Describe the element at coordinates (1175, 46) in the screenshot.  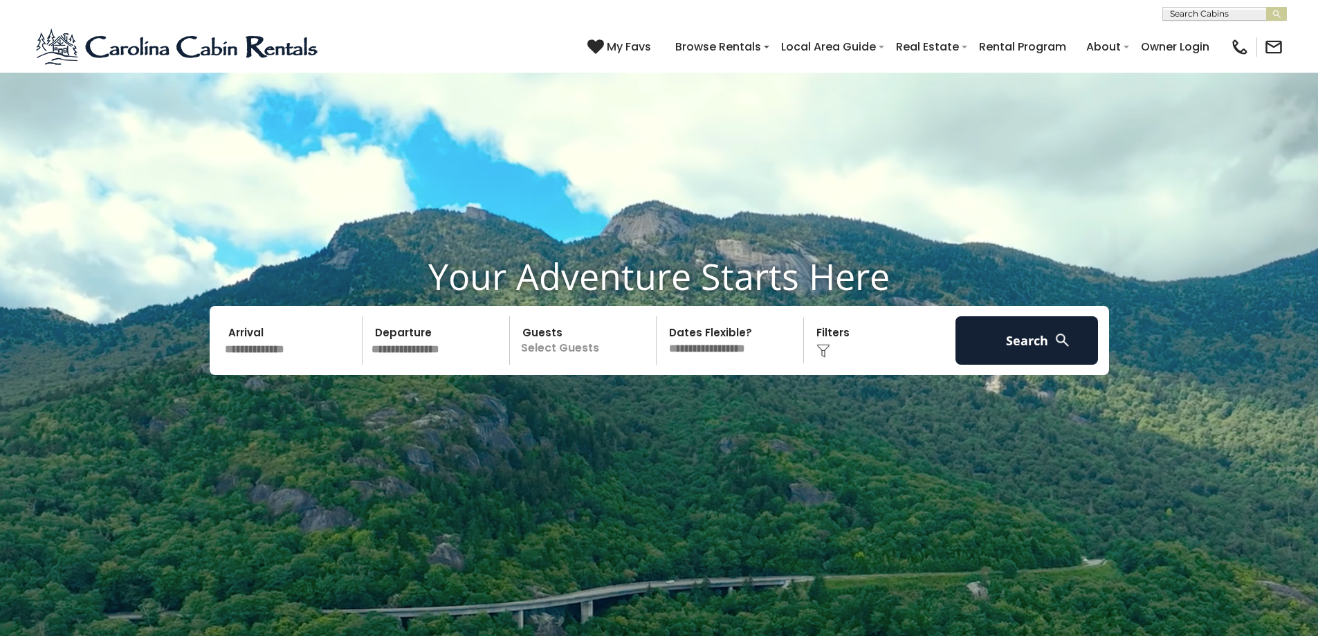
I see `a: Owner Login` at that location.